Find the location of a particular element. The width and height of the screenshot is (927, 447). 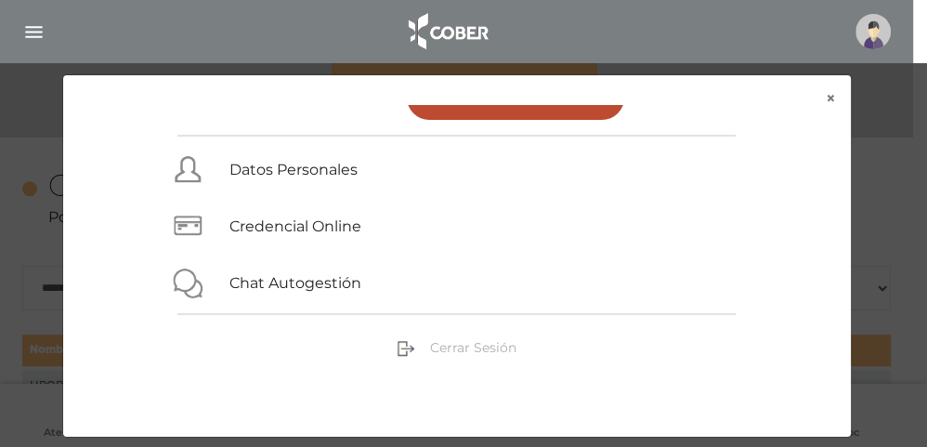

a: Cerrar Sesión is located at coordinates (456, 346).